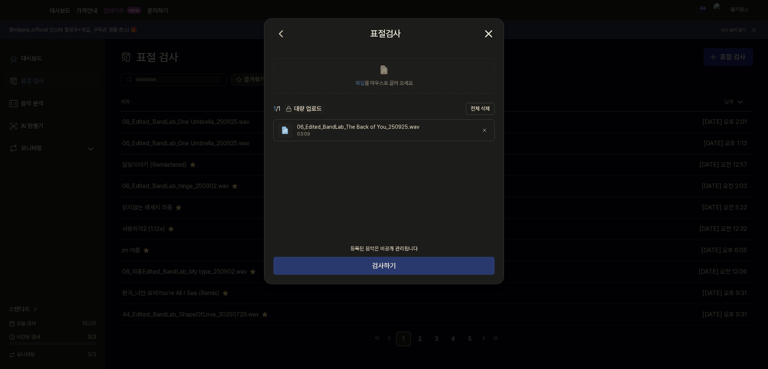  Describe the element at coordinates (384, 249) in the screenshot. I see `div: 등록된 음악은 비공개 관리됩니다` at that location.